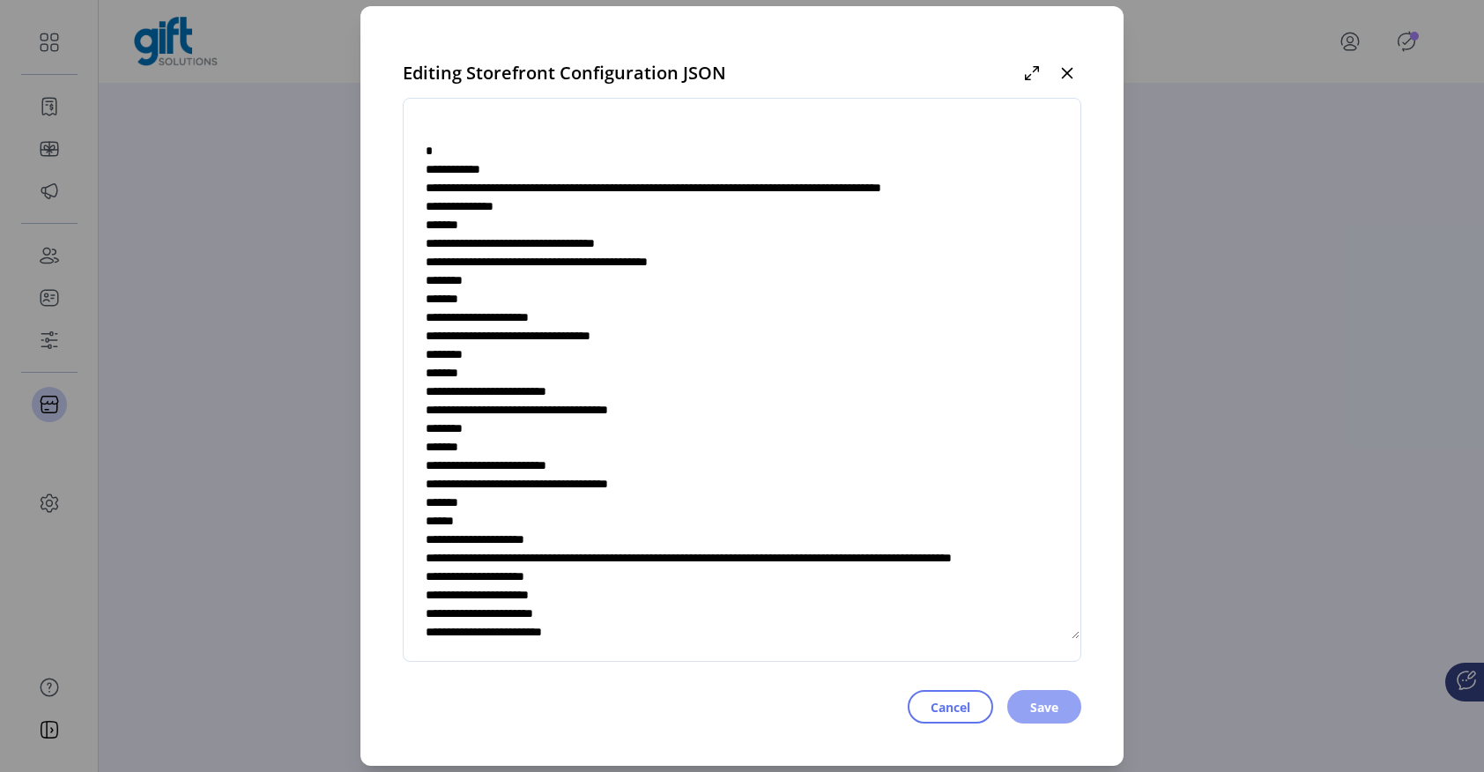 The width and height of the screenshot is (1484, 772). I want to click on span: Cancel, so click(950, 707).